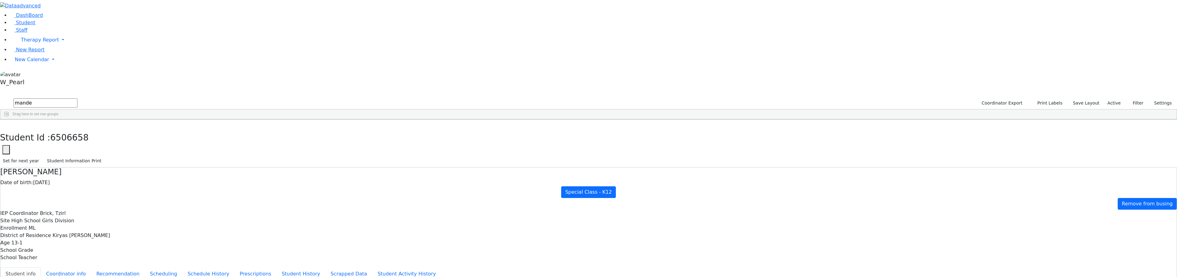 The image size is (1177, 277). I want to click on span: Drag here to set row groups, so click(35, 114).